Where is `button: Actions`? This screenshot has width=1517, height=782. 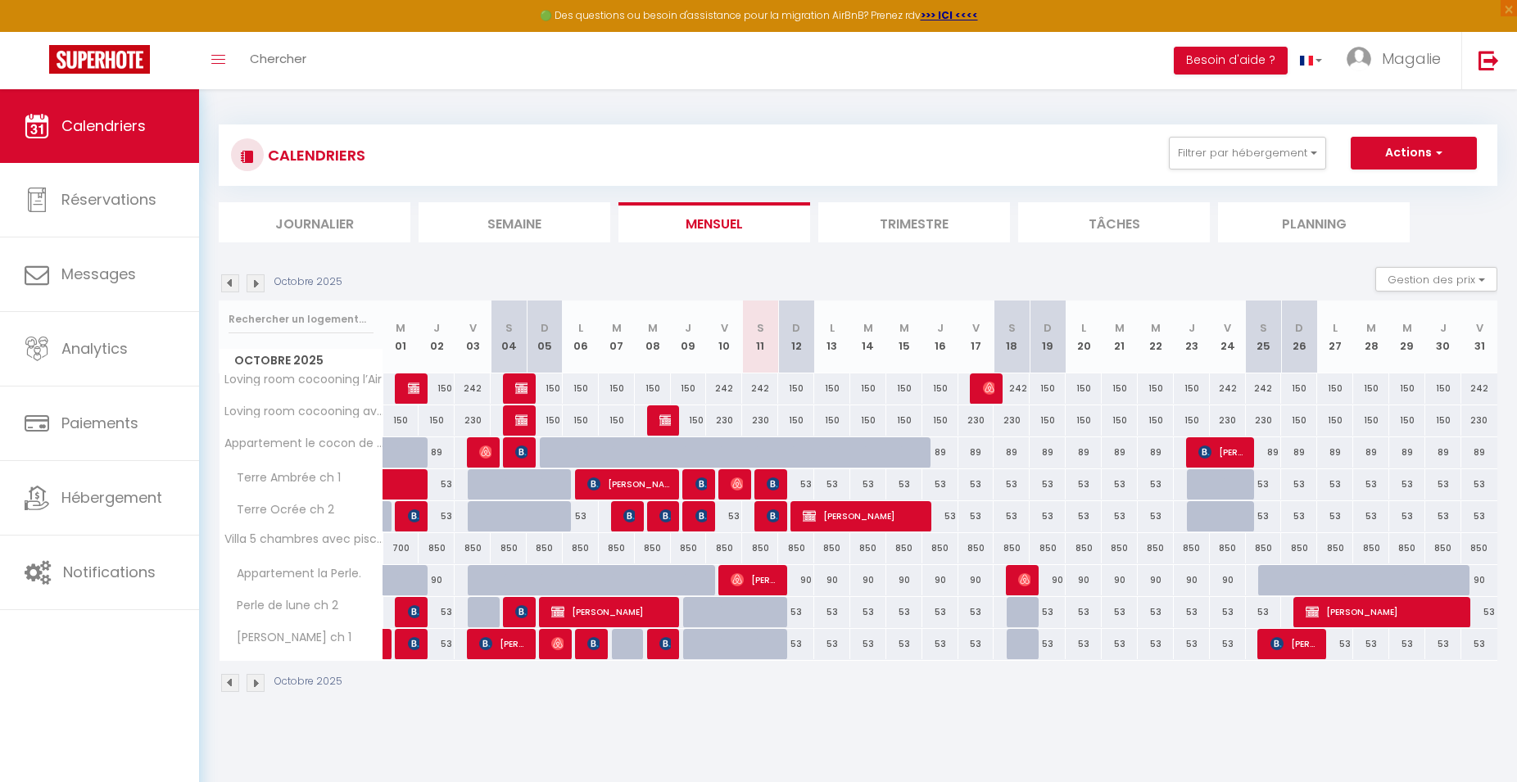
button: Actions is located at coordinates (1414, 153).